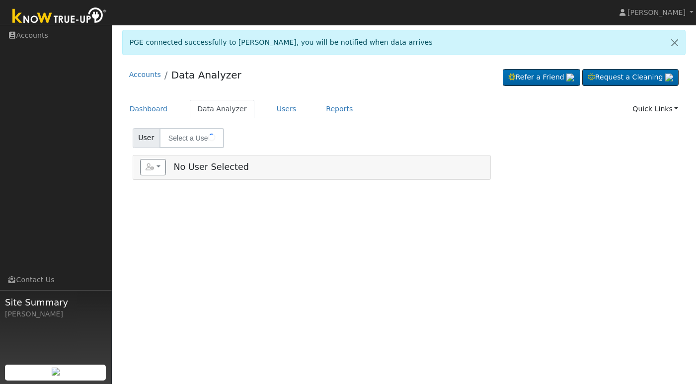 The height and width of the screenshot is (384, 696). Describe the element at coordinates (60, 16) in the screenshot. I see `img: Know True-Up` at that location.